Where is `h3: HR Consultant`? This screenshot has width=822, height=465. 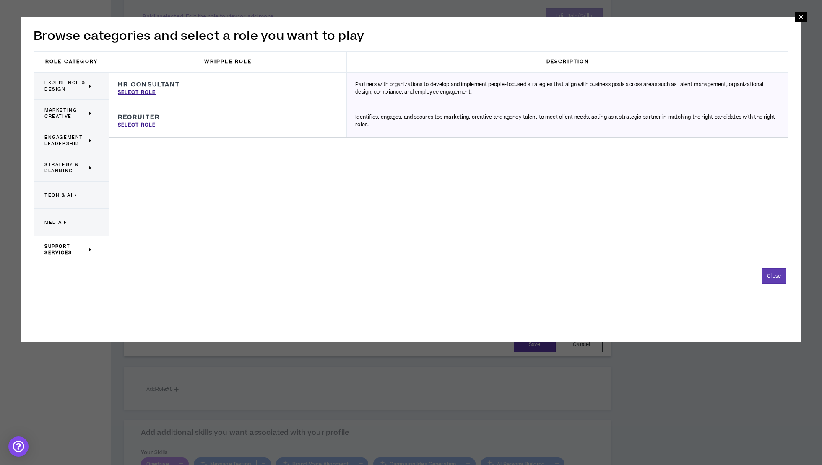
h3: HR Consultant is located at coordinates (149, 85).